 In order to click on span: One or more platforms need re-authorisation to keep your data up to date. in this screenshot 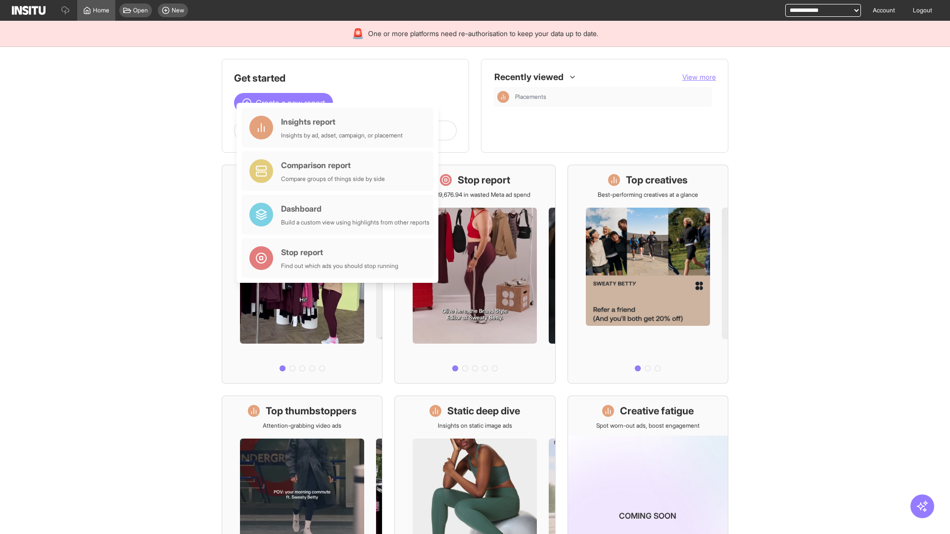, I will do `click(483, 34)`.